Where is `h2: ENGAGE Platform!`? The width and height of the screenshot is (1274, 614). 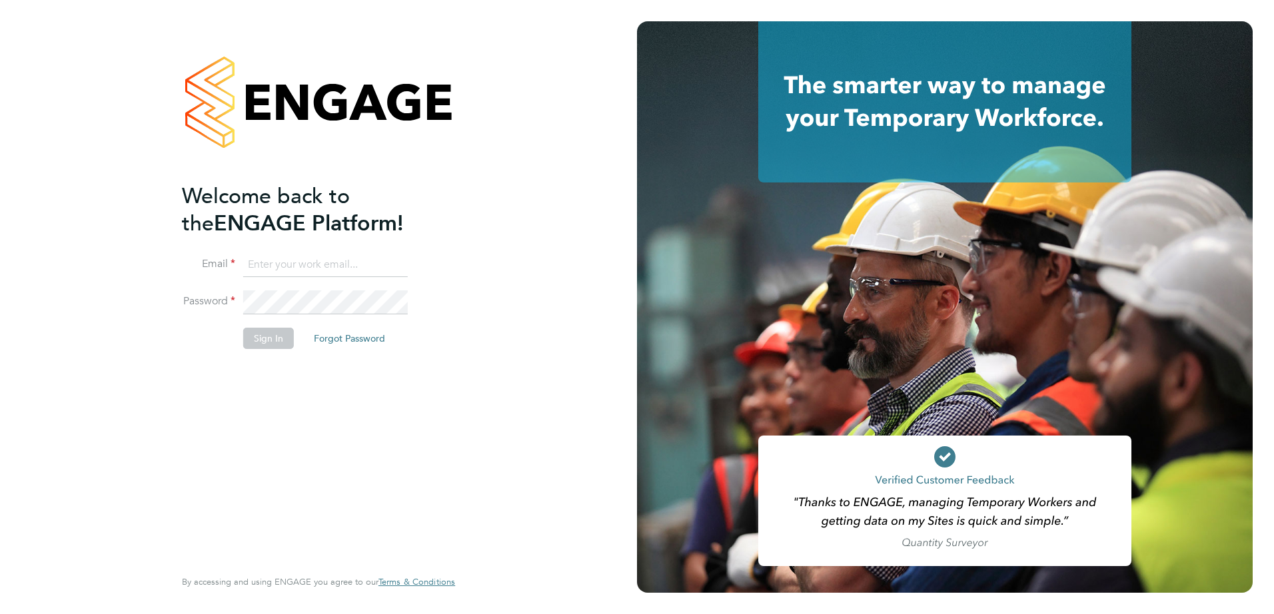 h2: ENGAGE Platform! is located at coordinates (312, 210).